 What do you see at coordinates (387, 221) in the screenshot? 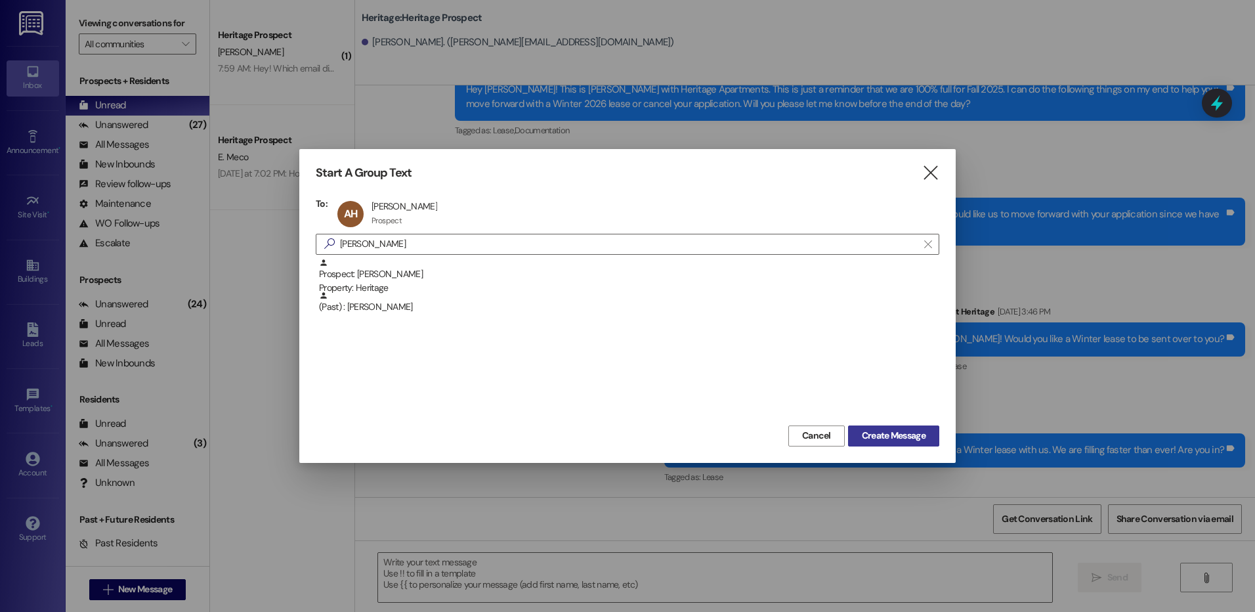
I see `div: Prospect` at bounding box center [387, 221].